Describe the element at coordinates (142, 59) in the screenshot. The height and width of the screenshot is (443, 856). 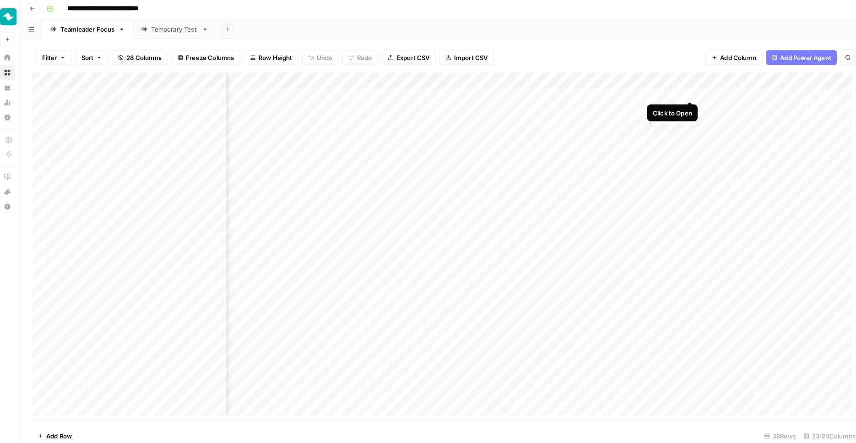
I see `button: 28 Columns` at that location.